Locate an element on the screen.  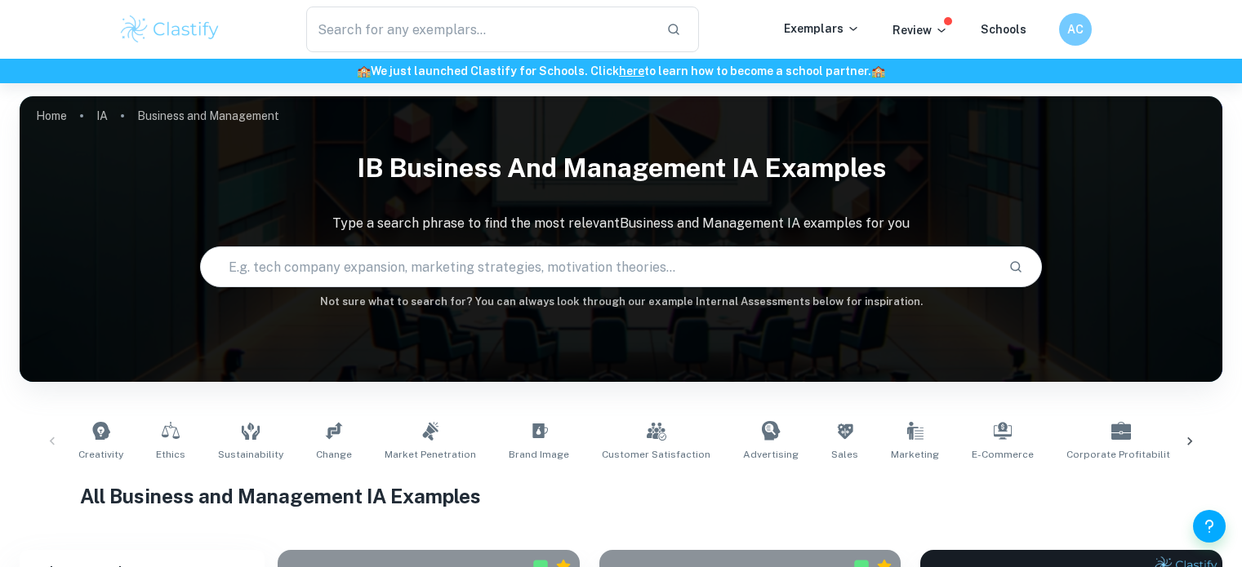
input: E.g. tech company expansion, marketing strategies, motivation theories... is located at coordinates (598, 267).